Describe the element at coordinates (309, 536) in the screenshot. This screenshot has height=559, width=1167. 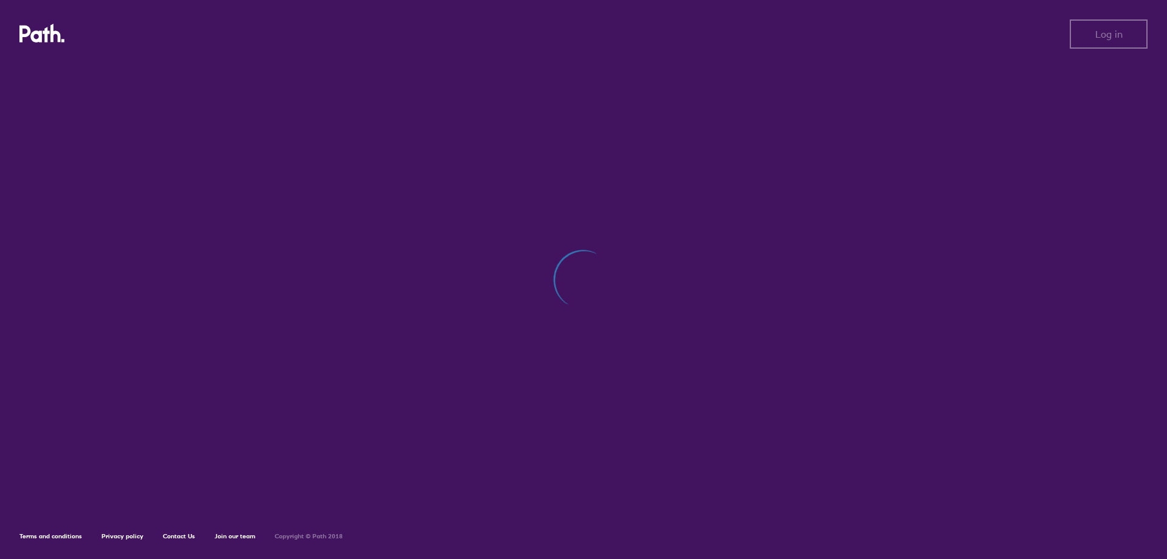
I see `h6: Copyright © Path 2018` at that location.